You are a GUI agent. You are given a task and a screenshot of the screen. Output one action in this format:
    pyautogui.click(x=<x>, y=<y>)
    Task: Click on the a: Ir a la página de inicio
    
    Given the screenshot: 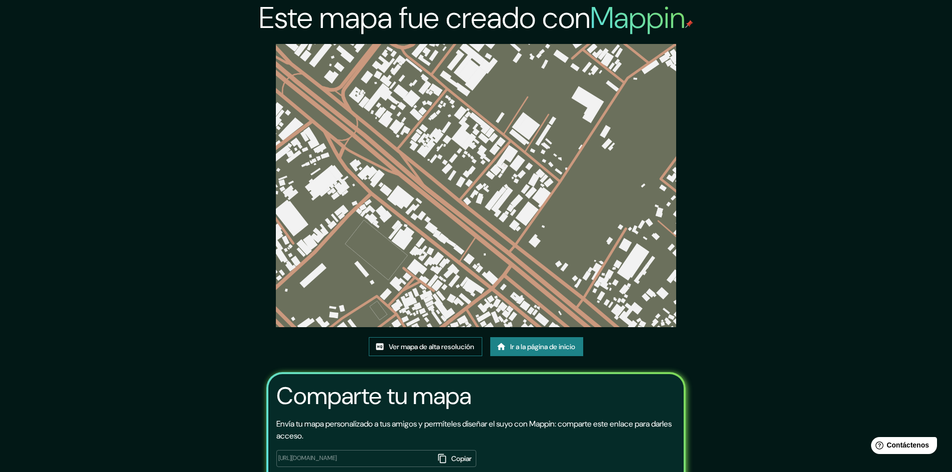 What is the action you would take?
    pyautogui.click(x=537, y=347)
    